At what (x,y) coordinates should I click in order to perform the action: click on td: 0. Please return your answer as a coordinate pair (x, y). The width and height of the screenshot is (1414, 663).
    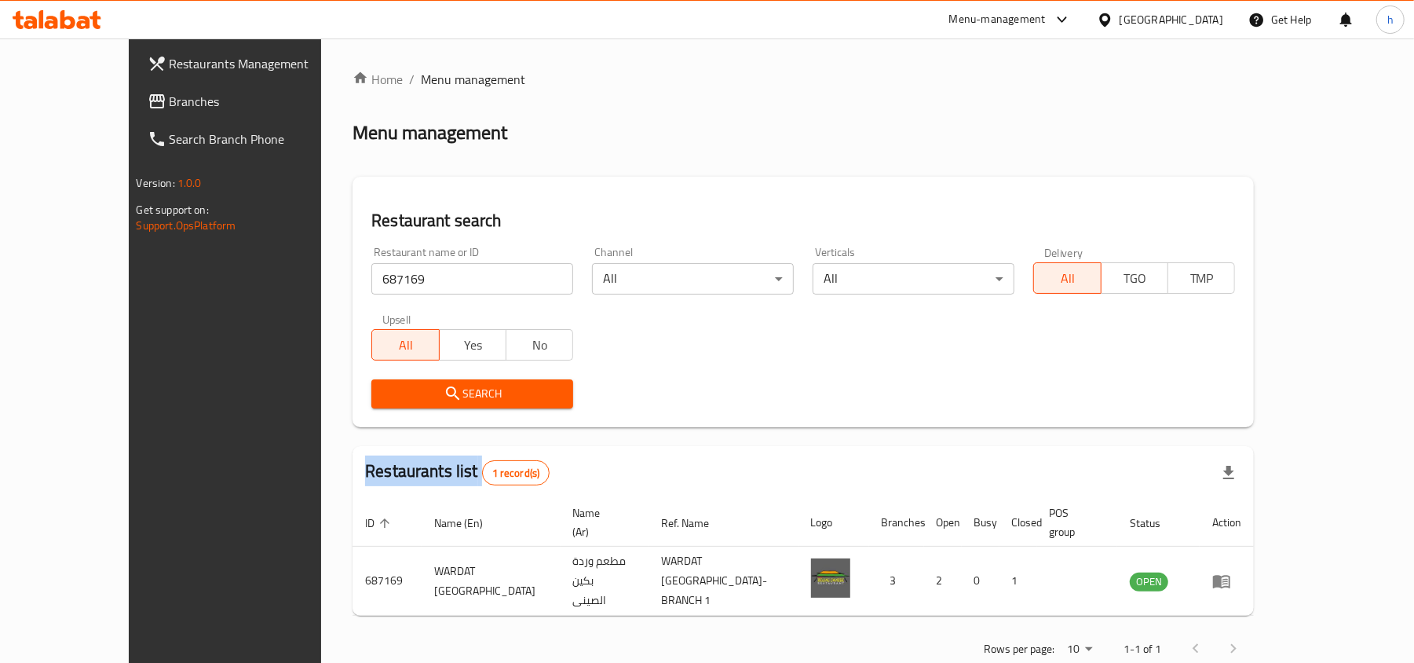
    Looking at the image, I should click on (981, 581).